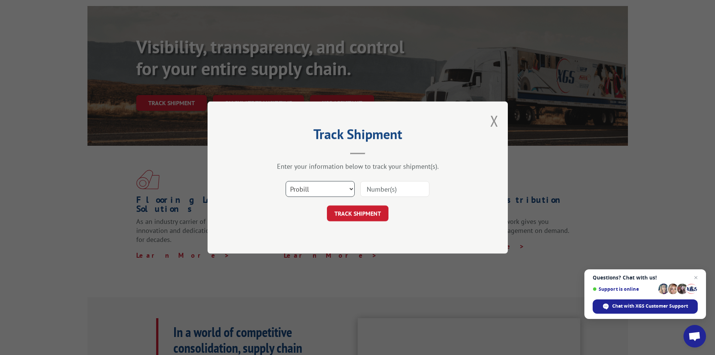 This screenshot has width=715, height=355. What do you see at coordinates (650, 306) in the screenshot?
I see `span: Chat with XGS Customer Support` at bounding box center [650, 306].